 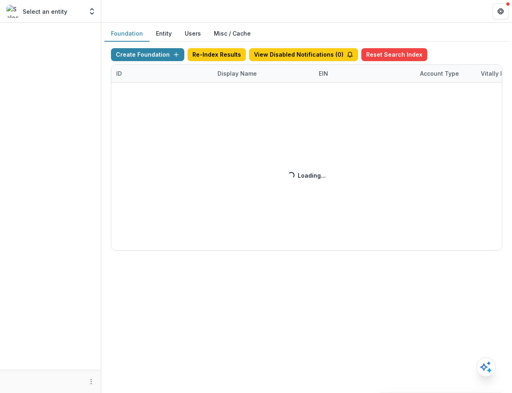 What do you see at coordinates (127, 34) in the screenshot?
I see `button: Foundation` at bounding box center [127, 34].